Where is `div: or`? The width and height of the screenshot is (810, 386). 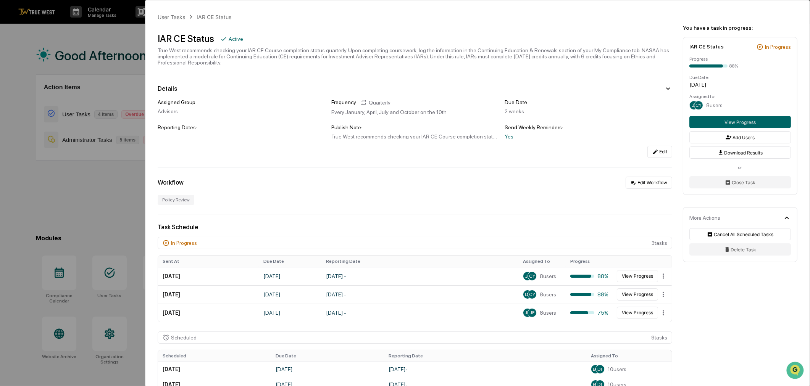
div: or is located at coordinates (740, 168).